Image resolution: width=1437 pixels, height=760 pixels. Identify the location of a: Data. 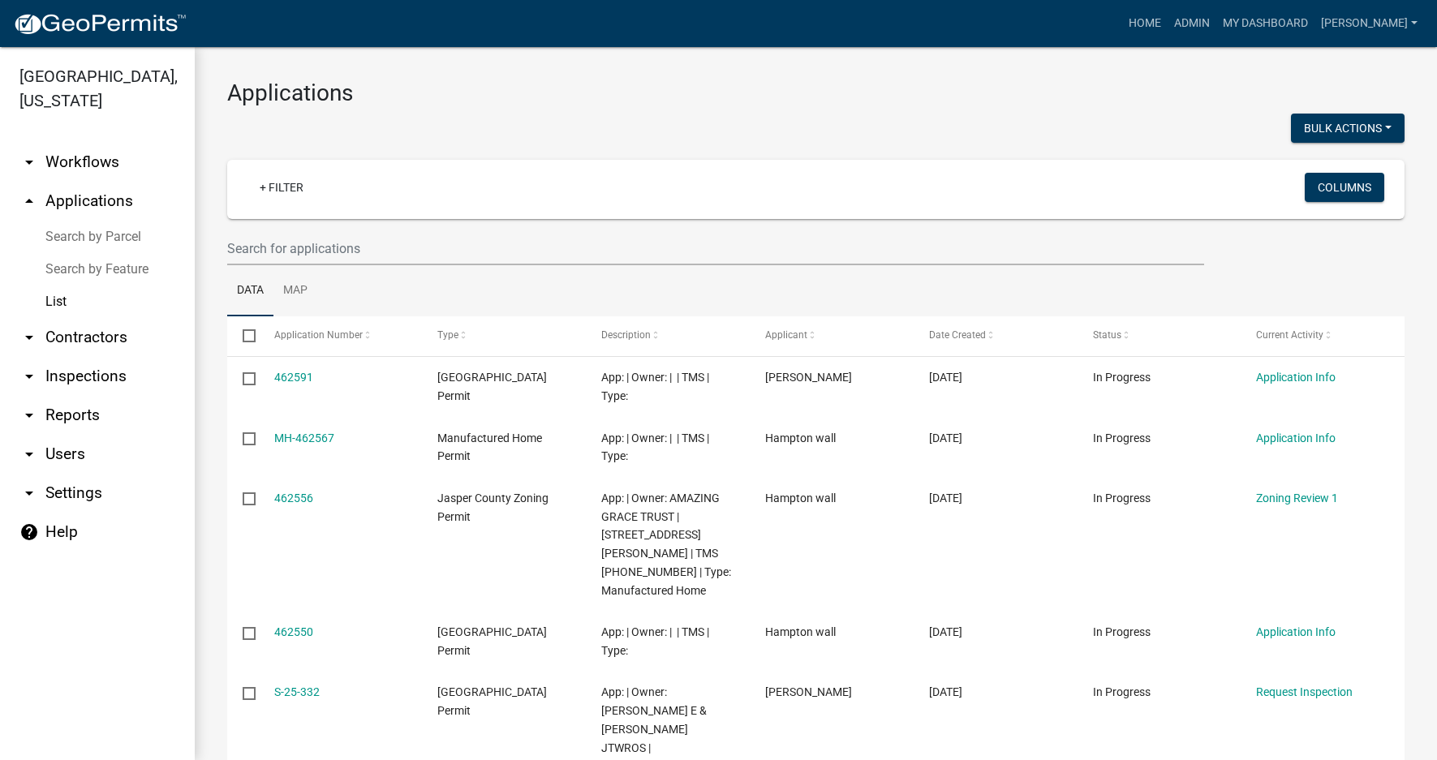
(250, 291).